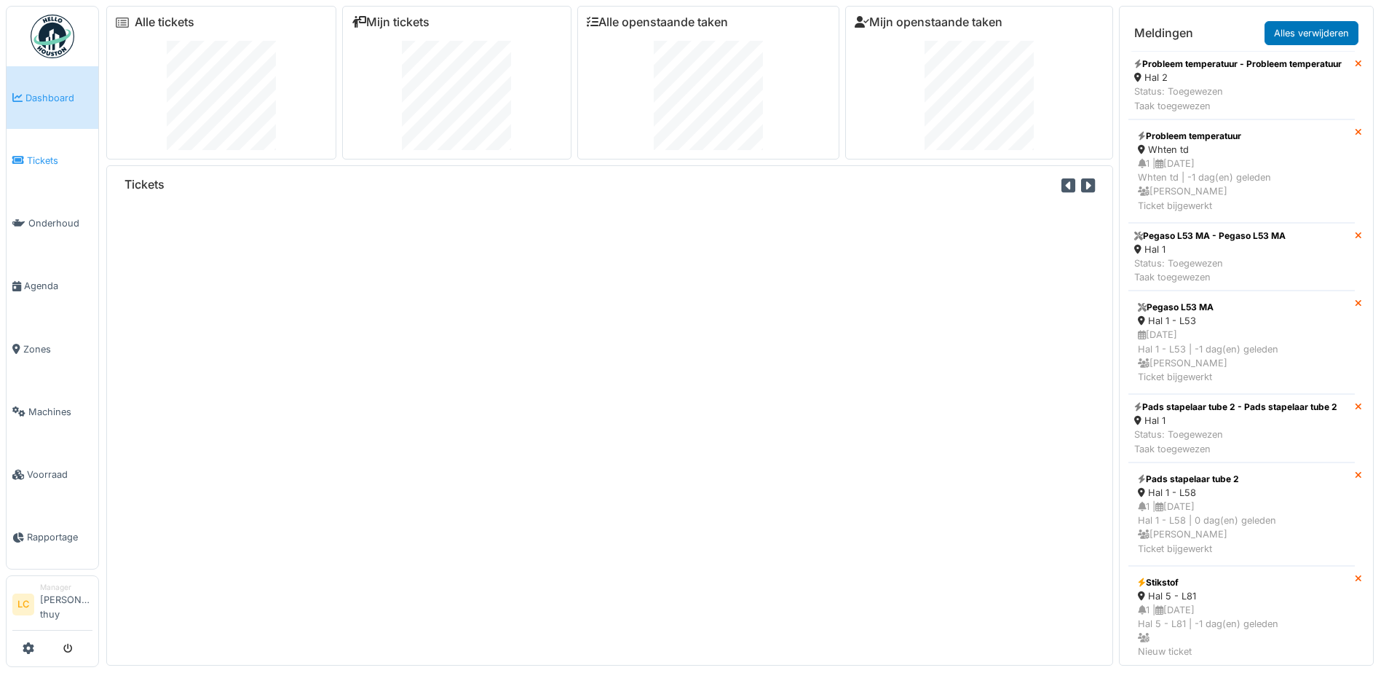 The width and height of the screenshot is (1381, 673). What do you see at coordinates (52, 349) in the screenshot?
I see `a: Zones` at bounding box center [52, 349].